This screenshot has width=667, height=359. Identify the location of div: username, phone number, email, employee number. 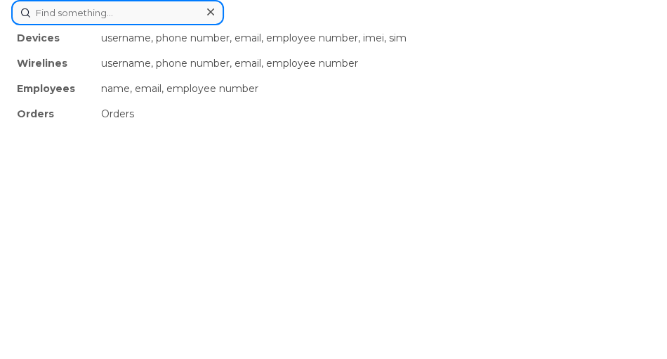
(375, 63).